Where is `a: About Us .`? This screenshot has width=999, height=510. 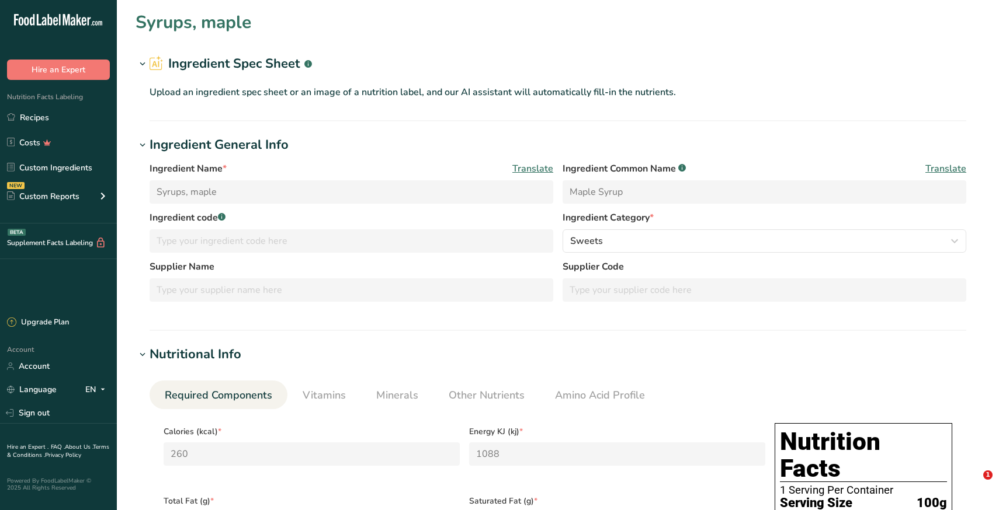
a: About Us . is located at coordinates (79, 447).